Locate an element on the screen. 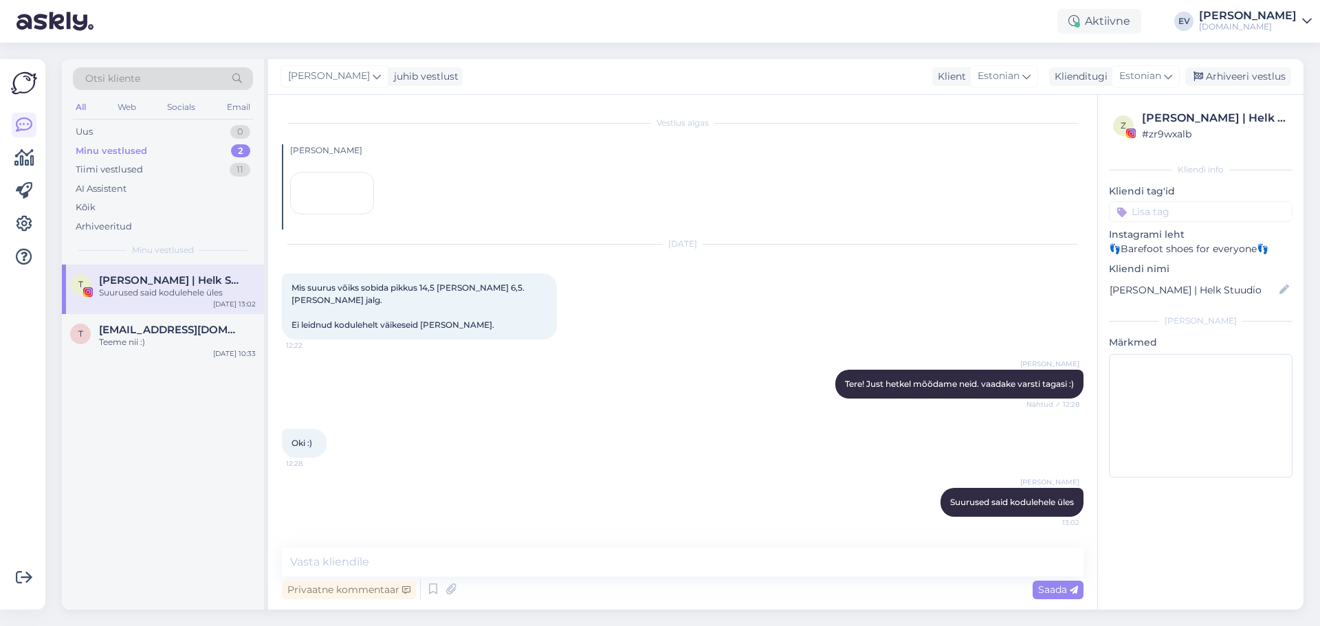 Image resolution: width=1320 pixels, height=626 pixels. span: Nähtud ✓ 12:28 is located at coordinates (1053, 404).